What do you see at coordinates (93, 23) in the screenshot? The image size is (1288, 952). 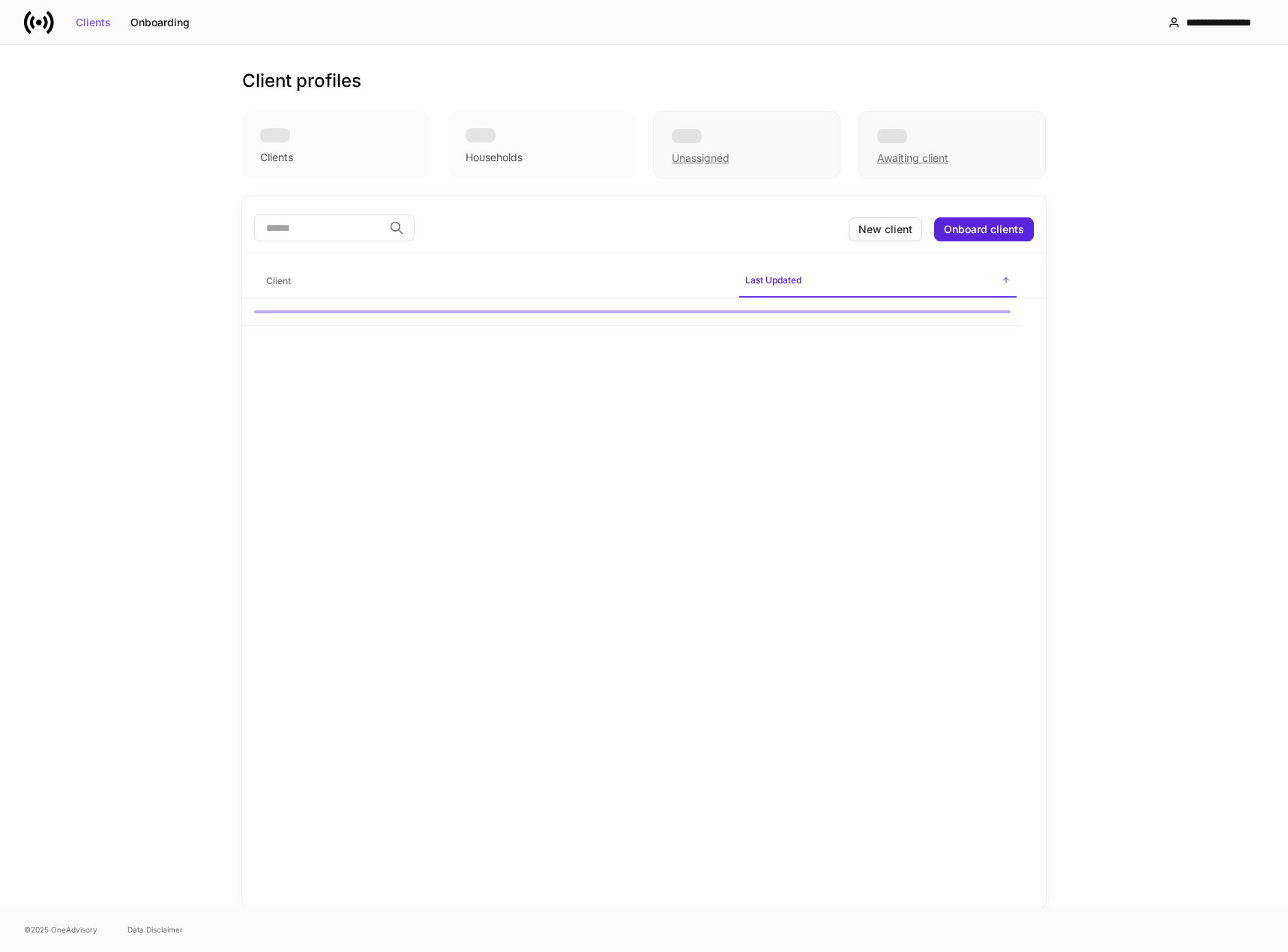 I see `button: Clients` at bounding box center [93, 23].